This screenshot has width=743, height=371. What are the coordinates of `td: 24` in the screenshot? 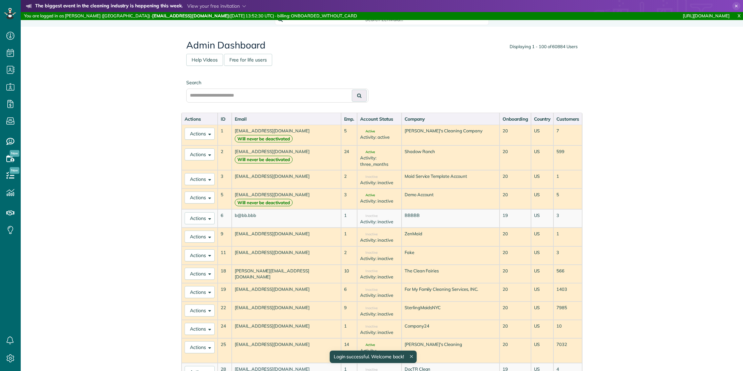 It's located at (225, 329).